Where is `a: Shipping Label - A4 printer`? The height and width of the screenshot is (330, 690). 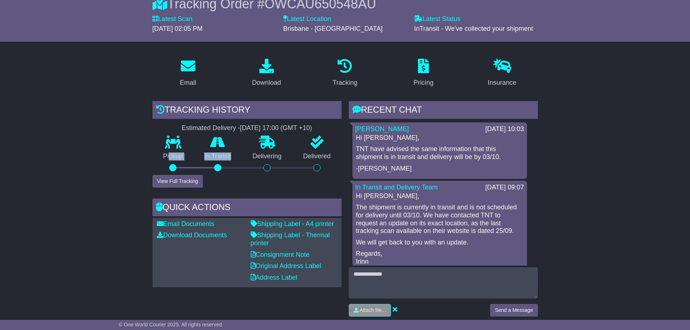 a: Shipping Label - A4 printer is located at coordinates (292, 224).